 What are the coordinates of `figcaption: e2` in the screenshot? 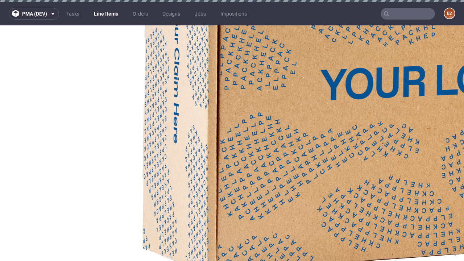 It's located at (450, 13).